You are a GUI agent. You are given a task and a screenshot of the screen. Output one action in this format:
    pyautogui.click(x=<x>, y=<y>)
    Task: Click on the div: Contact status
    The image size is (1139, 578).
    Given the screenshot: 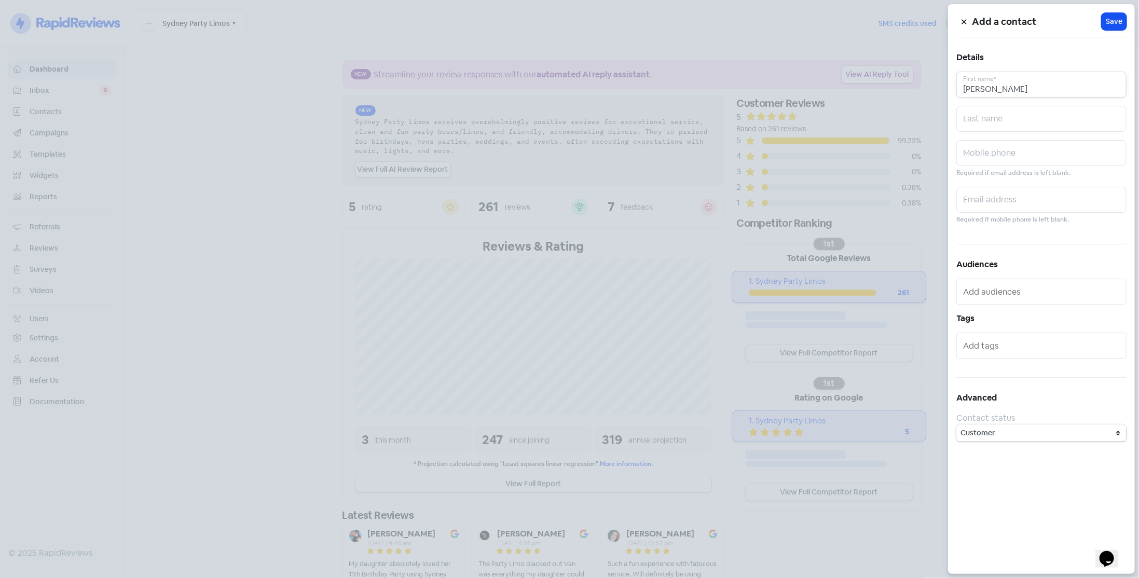 What is the action you would take?
    pyautogui.click(x=1041, y=418)
    